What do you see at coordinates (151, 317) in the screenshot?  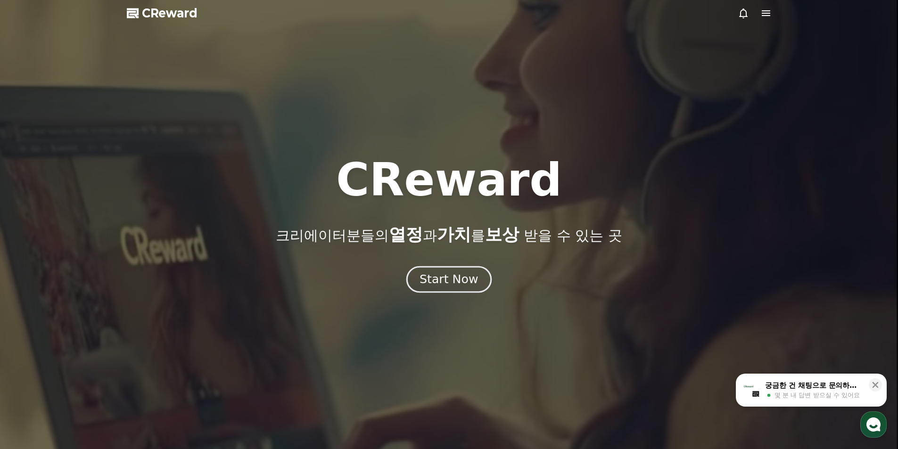 I see `span: 설정` at bounding box center [151, 317].